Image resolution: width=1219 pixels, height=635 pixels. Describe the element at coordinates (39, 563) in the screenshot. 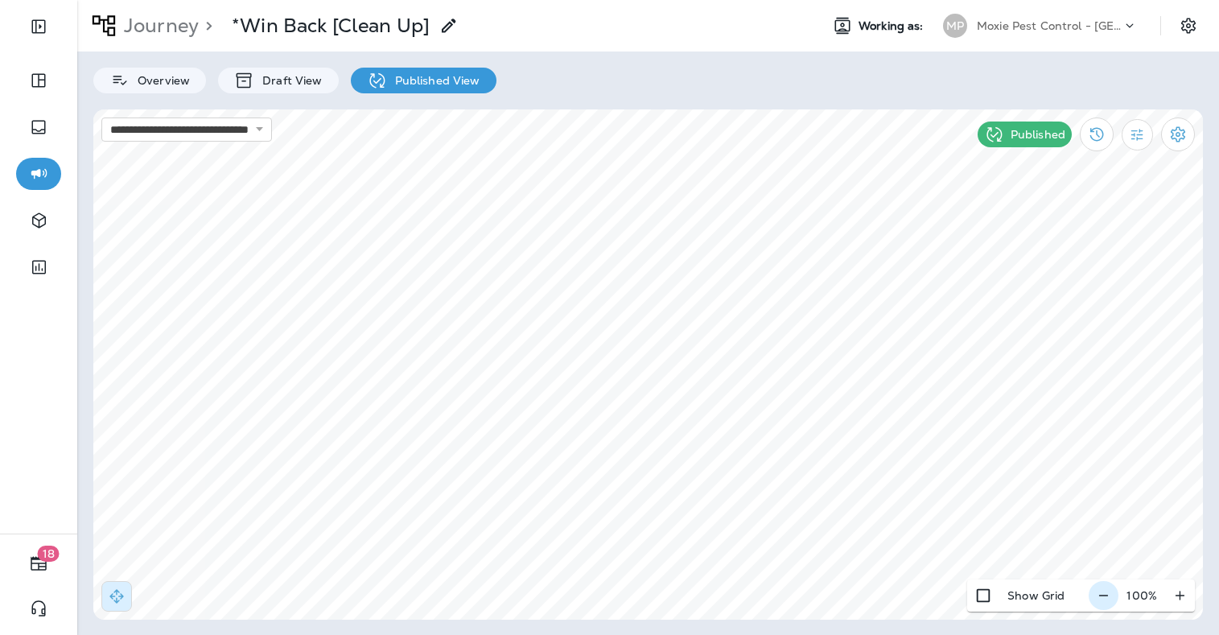

I see `button: 18` at that location.